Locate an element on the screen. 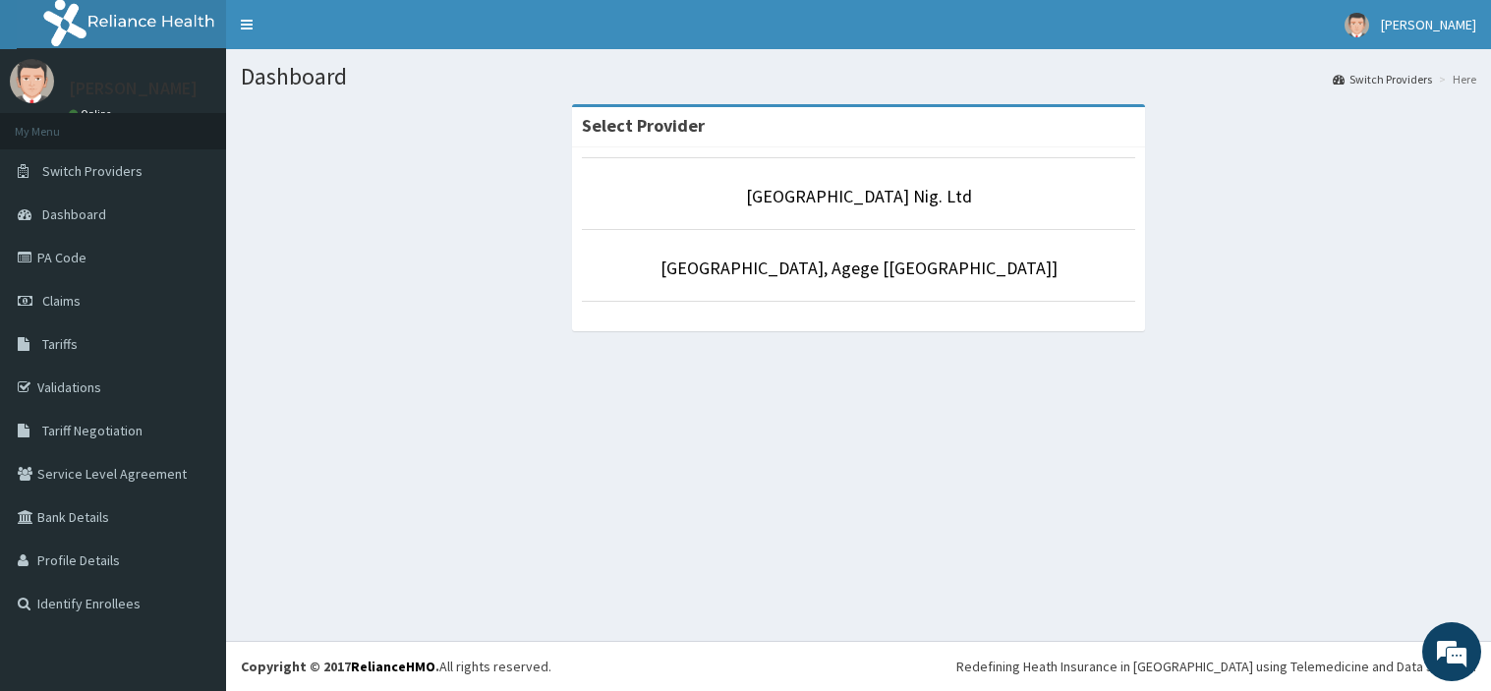 This screenshot has width=1491, height=691. strong: Copyright © 2017 . is located at coordinates (340, 666).